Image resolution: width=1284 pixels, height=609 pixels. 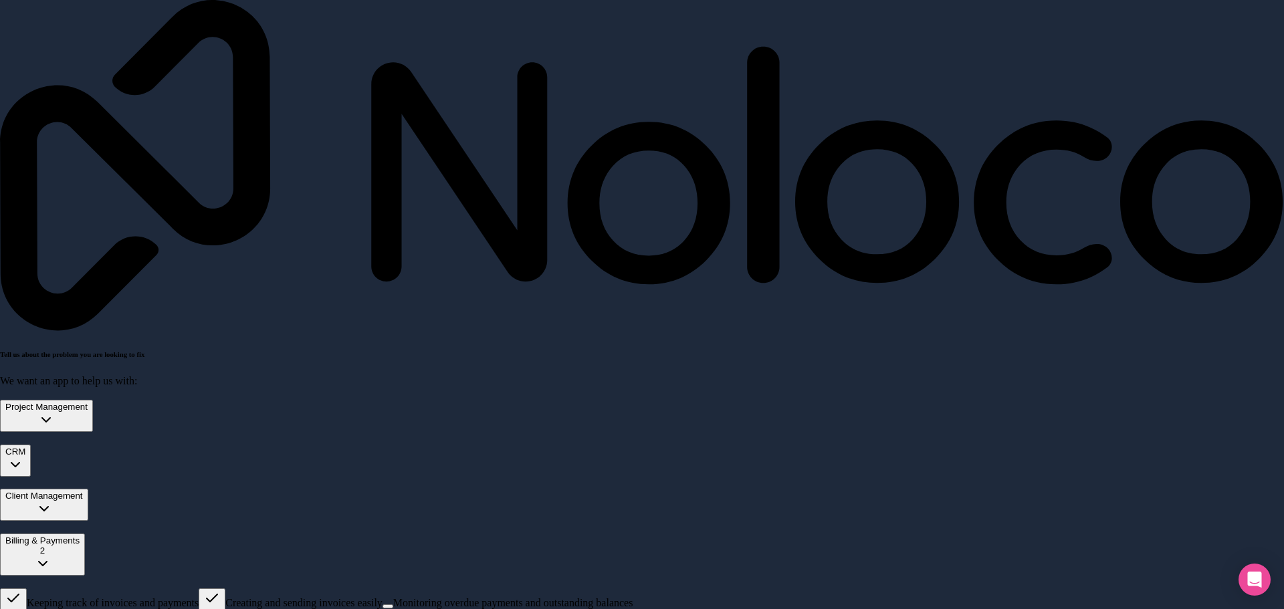 I want to click on span: Creating and sending invoices easily, so click(x=304, y=602).